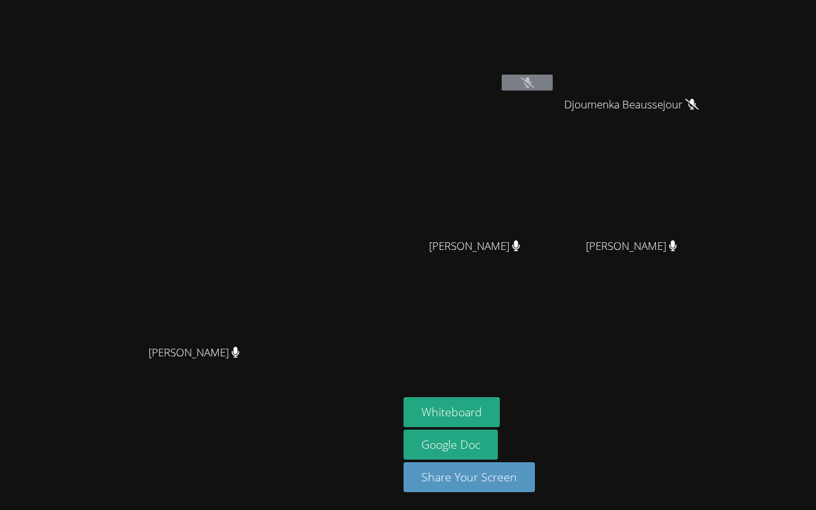 This screenshot has width=816, height=510. What do you see at coordinates (451, 444) in the screenshot?
I see `a: Google Doc` at bounding box center [451, 444].